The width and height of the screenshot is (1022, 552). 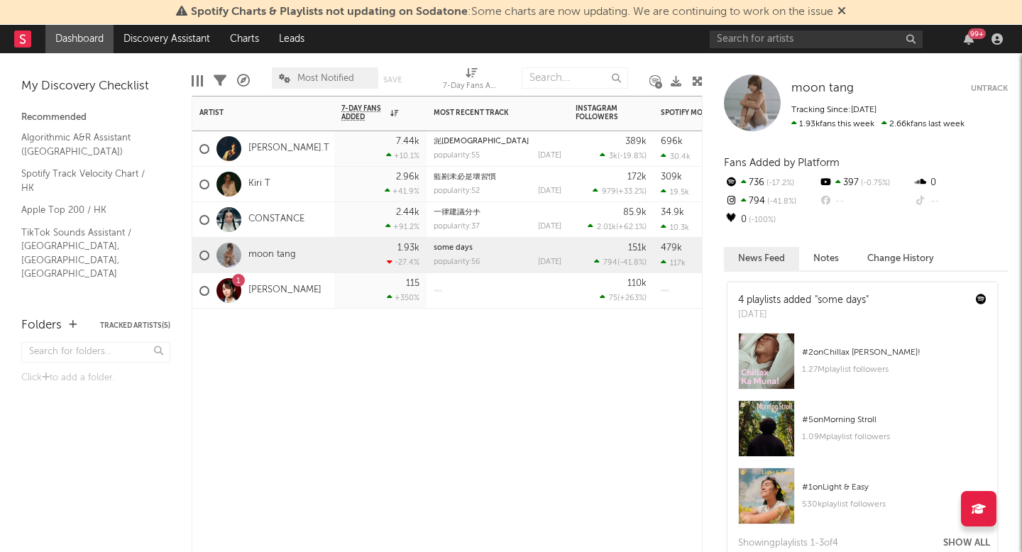 I want to click on div: 10.3k, so click(x=675, y=227).